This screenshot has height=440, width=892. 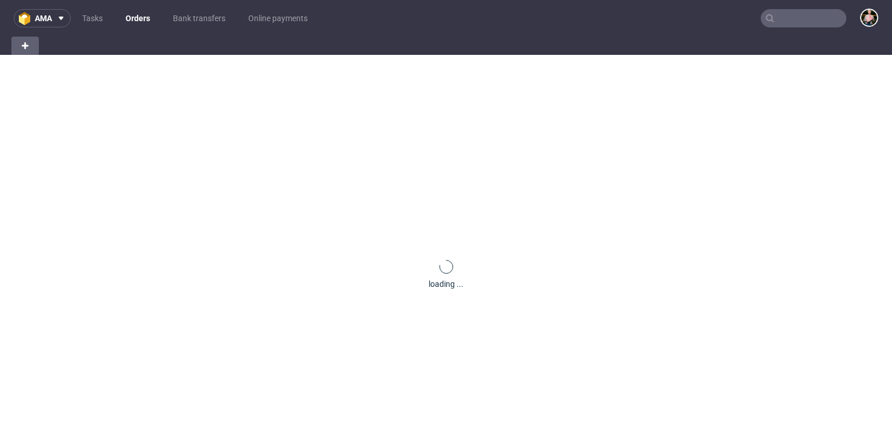 What do you see at coordinates (43, 18) in the screenshot?
I see `span: ama` at bounding box center [43, 18].